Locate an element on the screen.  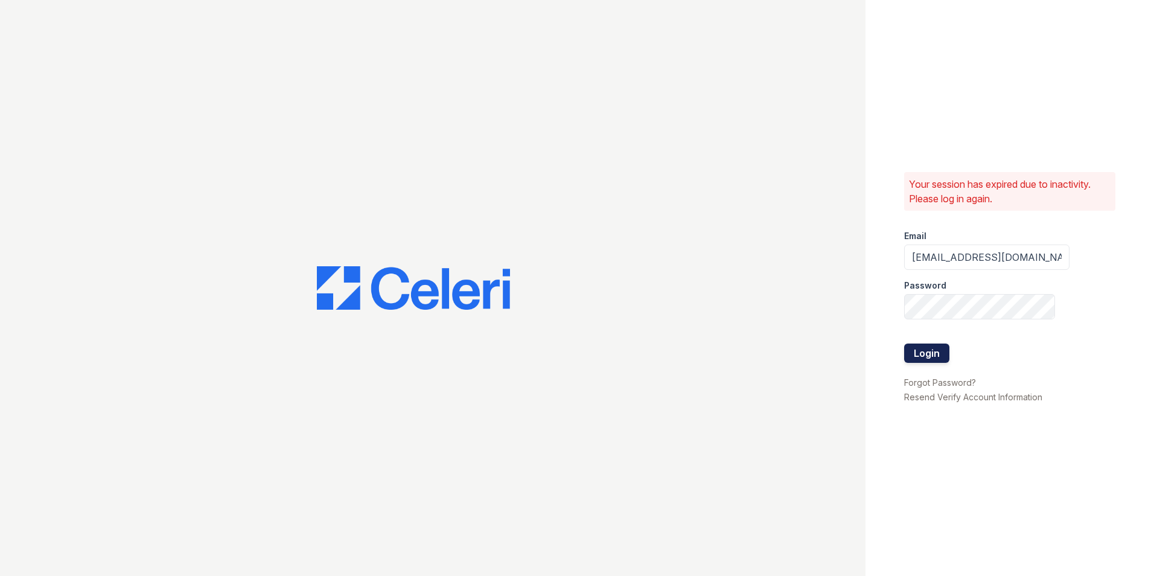
button: Login is located at coordinates (926, 353).